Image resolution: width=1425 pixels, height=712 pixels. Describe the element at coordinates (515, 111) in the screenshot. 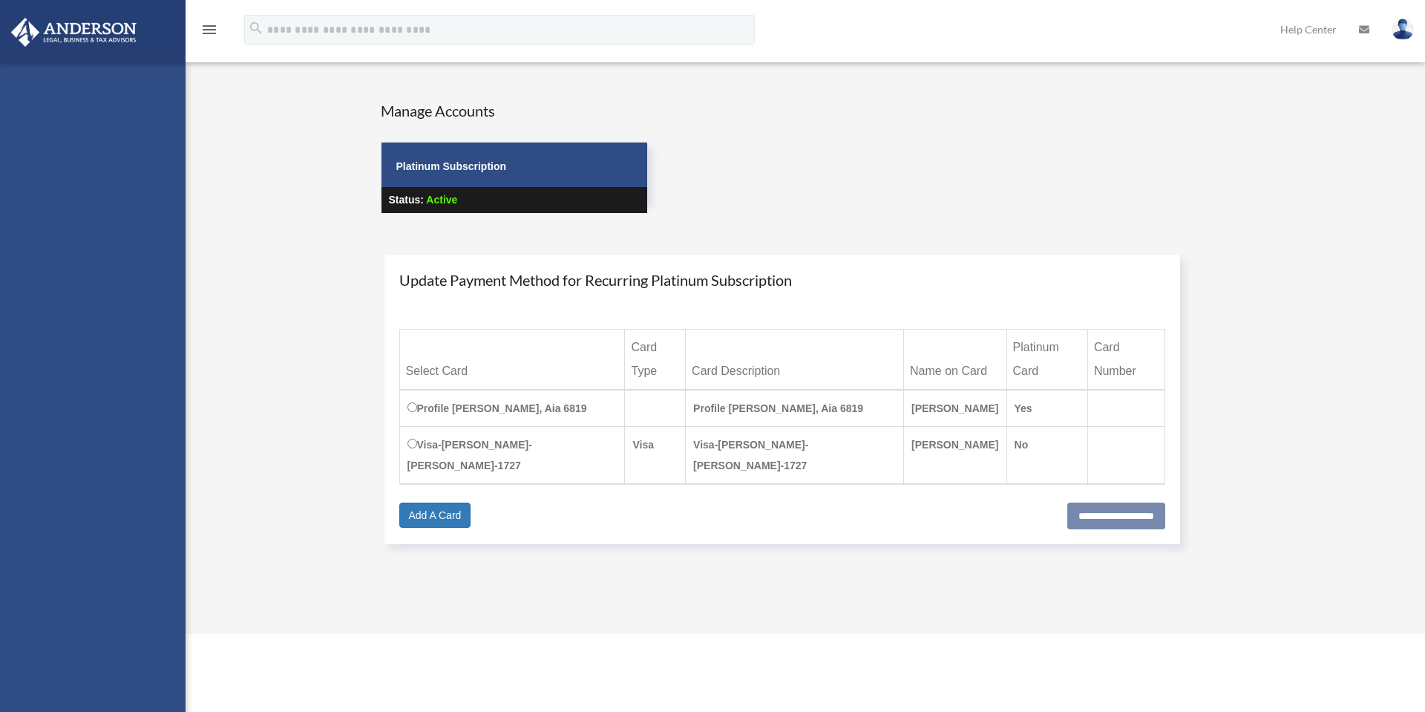

I see `h4: Manage Accounts` at that location.